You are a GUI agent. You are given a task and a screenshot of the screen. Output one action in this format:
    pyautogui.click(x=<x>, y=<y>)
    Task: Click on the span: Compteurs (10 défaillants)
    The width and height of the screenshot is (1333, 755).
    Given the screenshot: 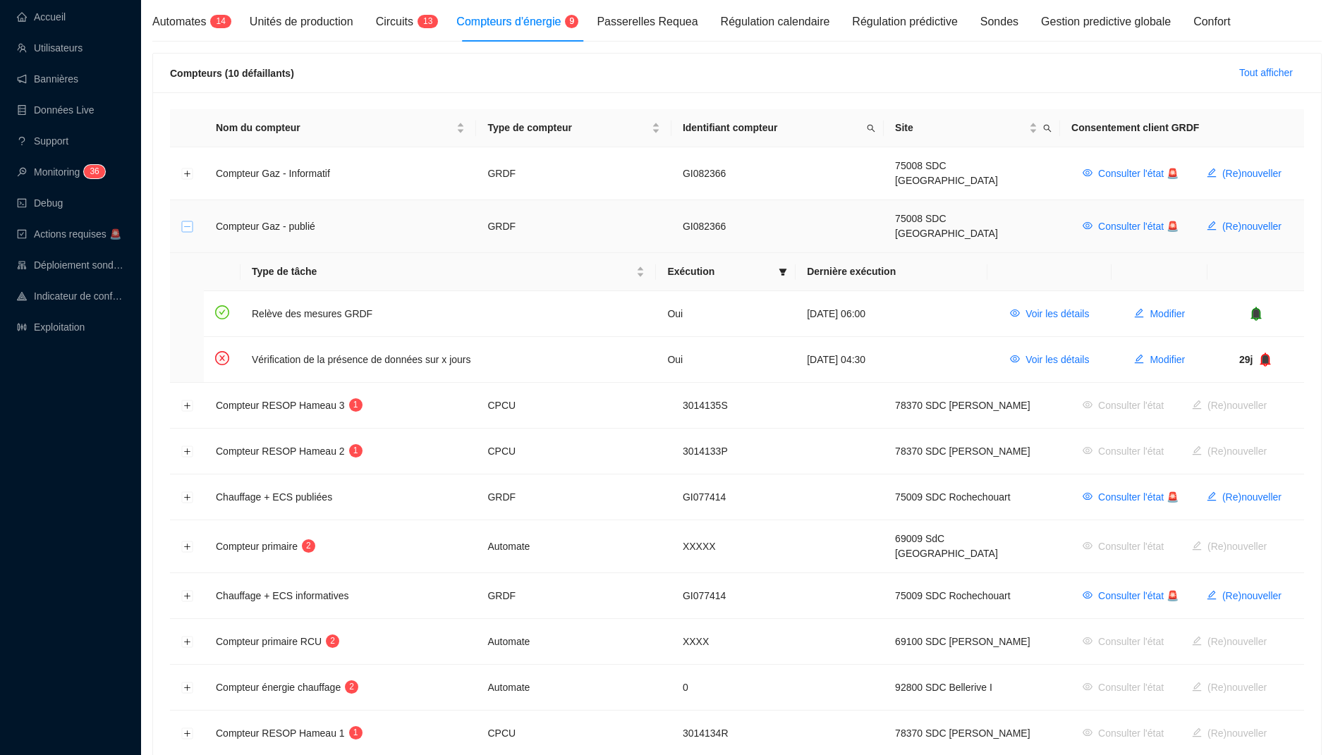 What is the action you would take?
    pyautogui.click(x=232, y=73)
    